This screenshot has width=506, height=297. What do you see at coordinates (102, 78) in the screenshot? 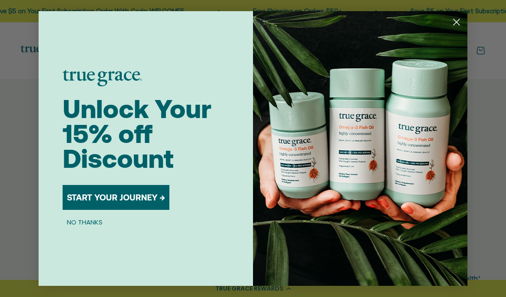
I see `img: logo placeholder` at bounding box center [102, 78].